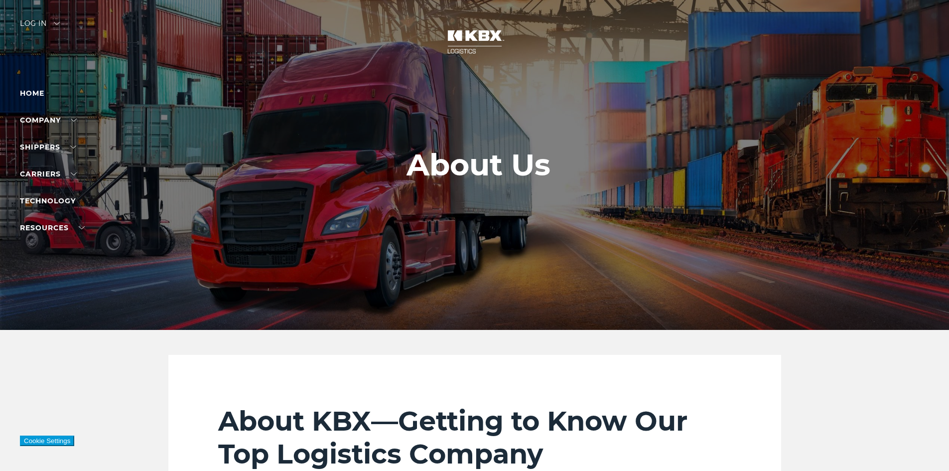  What do you see at coordinates (40, 27) in the screenshot?
I see `div: Log in` at bounding box center [40, 27].